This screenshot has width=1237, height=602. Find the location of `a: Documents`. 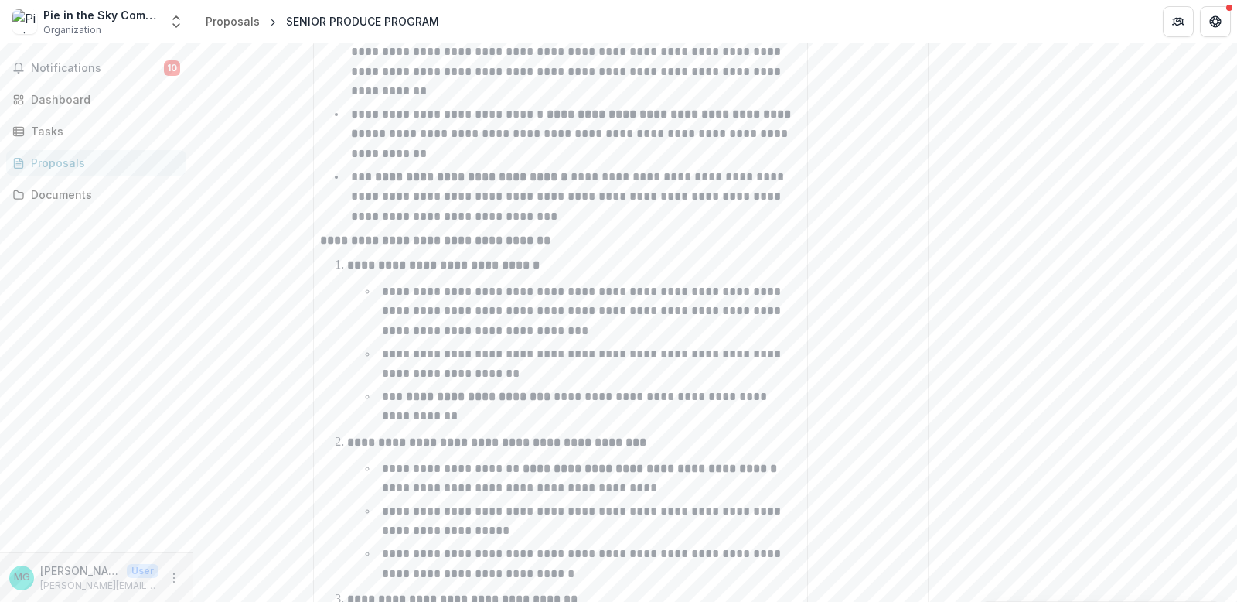

a: Documents is located at coordinates (96, 194).